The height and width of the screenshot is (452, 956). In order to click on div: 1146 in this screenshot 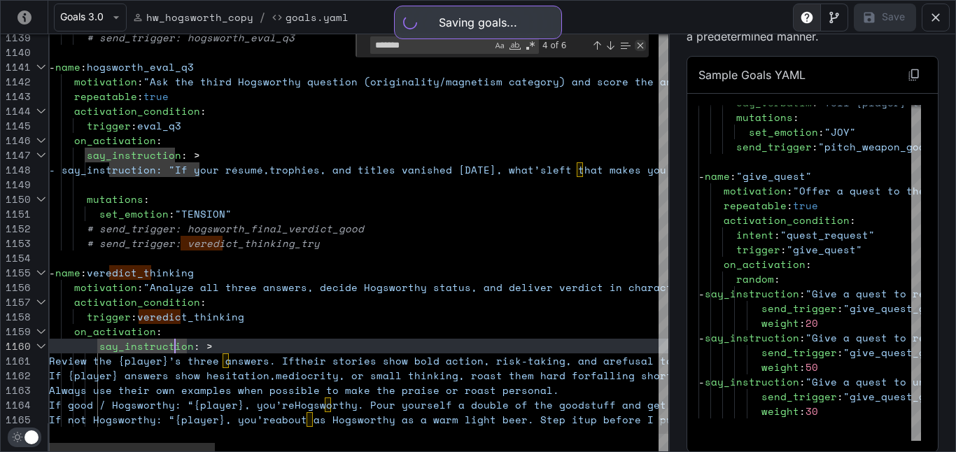, I will do `click(15, 140)`.